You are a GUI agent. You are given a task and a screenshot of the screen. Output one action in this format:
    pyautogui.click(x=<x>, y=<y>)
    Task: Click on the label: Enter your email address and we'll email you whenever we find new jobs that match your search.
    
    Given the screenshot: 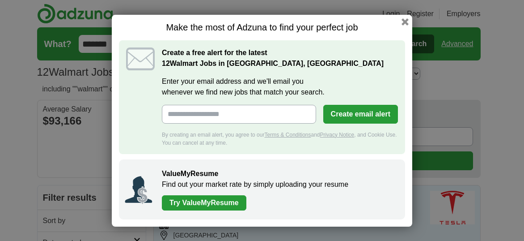 What is the action you would take?
    pyautogui.click(x=280, y=87)
    